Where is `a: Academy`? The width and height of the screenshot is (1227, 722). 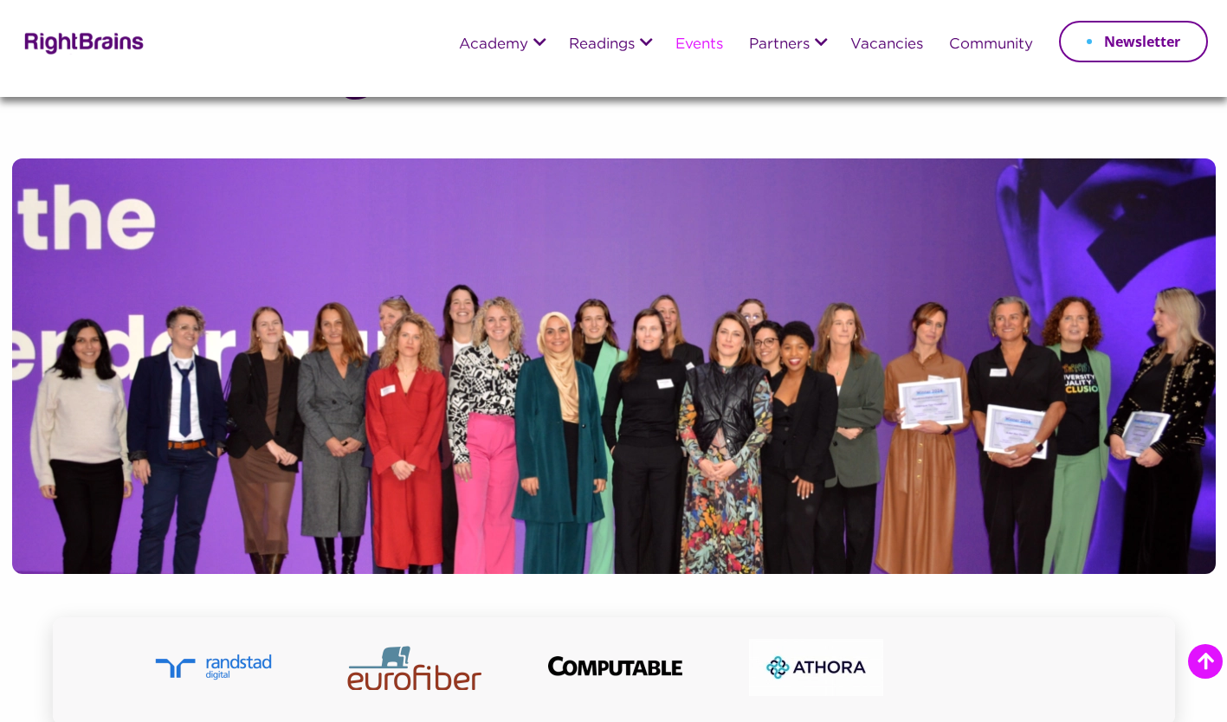
a: Academy is located at coordinates (494, 45).